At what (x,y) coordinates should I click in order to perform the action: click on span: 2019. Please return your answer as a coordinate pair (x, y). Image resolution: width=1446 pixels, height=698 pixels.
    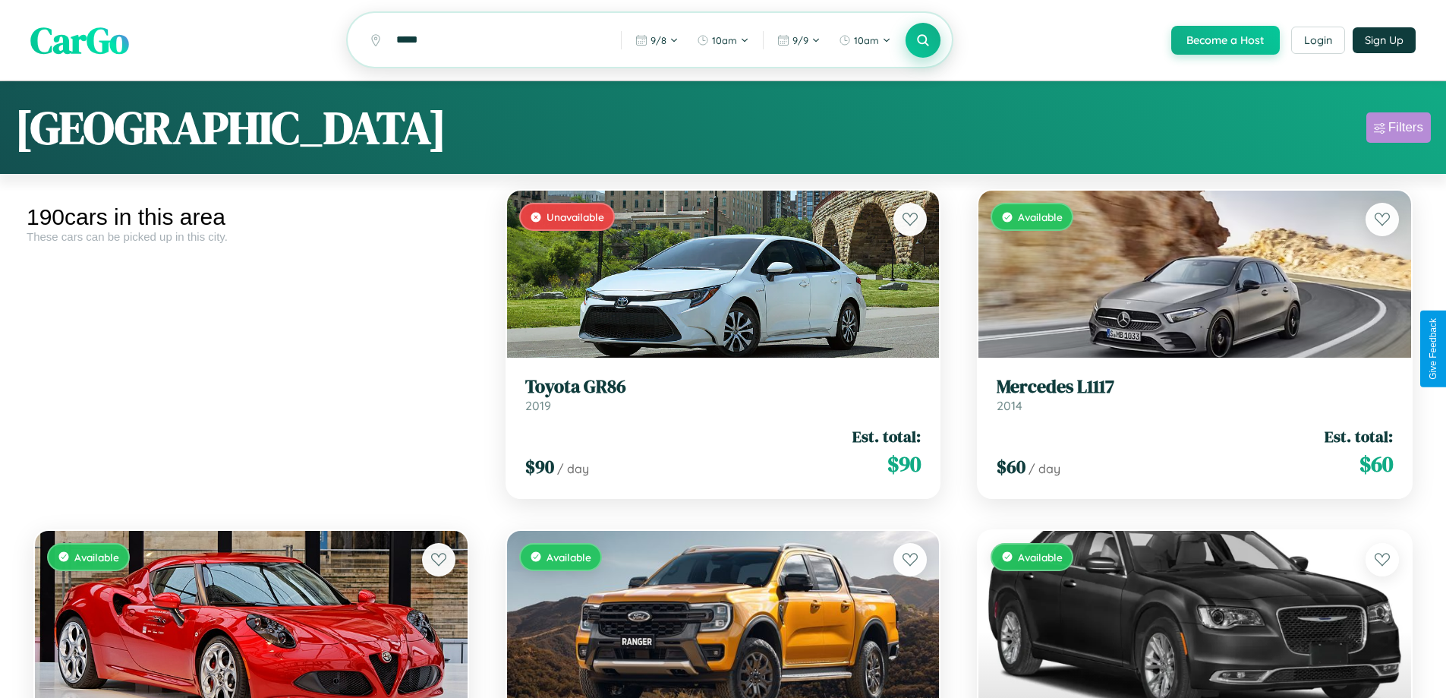
    Looking at the image, I should click on (538, 405).